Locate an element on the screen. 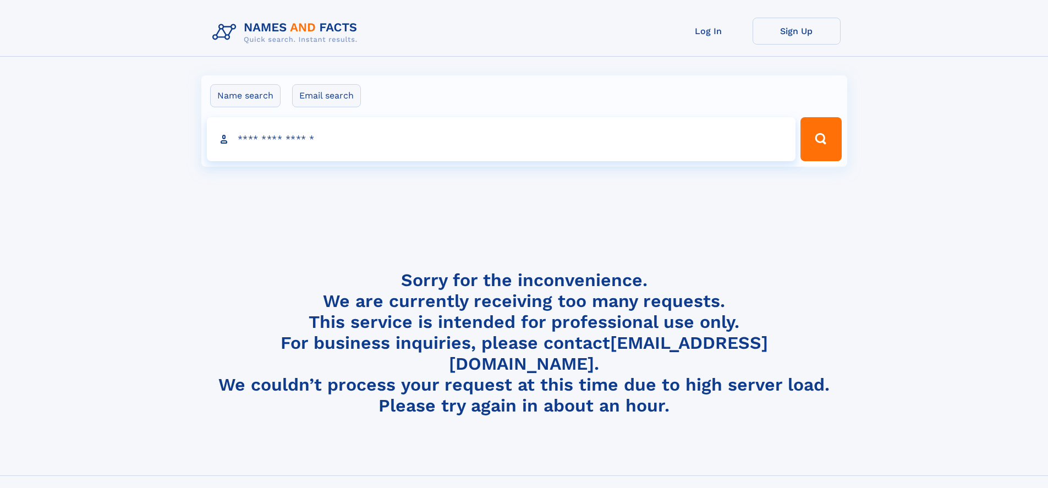 This screenshot has height=488, width=1048. a: Sign Up is located at coordinates (797, 31).